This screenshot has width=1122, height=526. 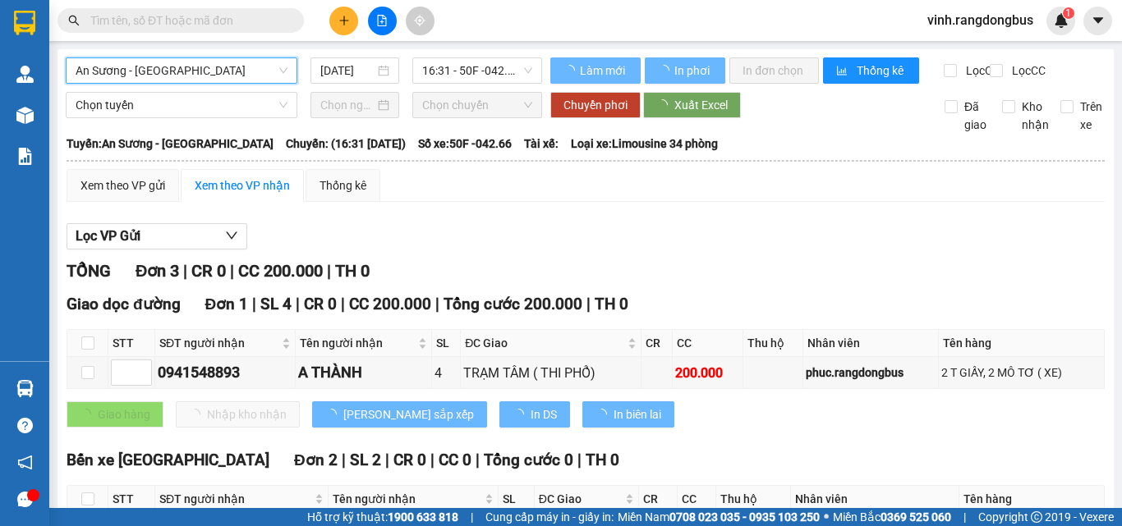 What do you see at coordinates (455, 460) in the screenshot?
I see `span: CC 0` at bounding box center [455, 460].